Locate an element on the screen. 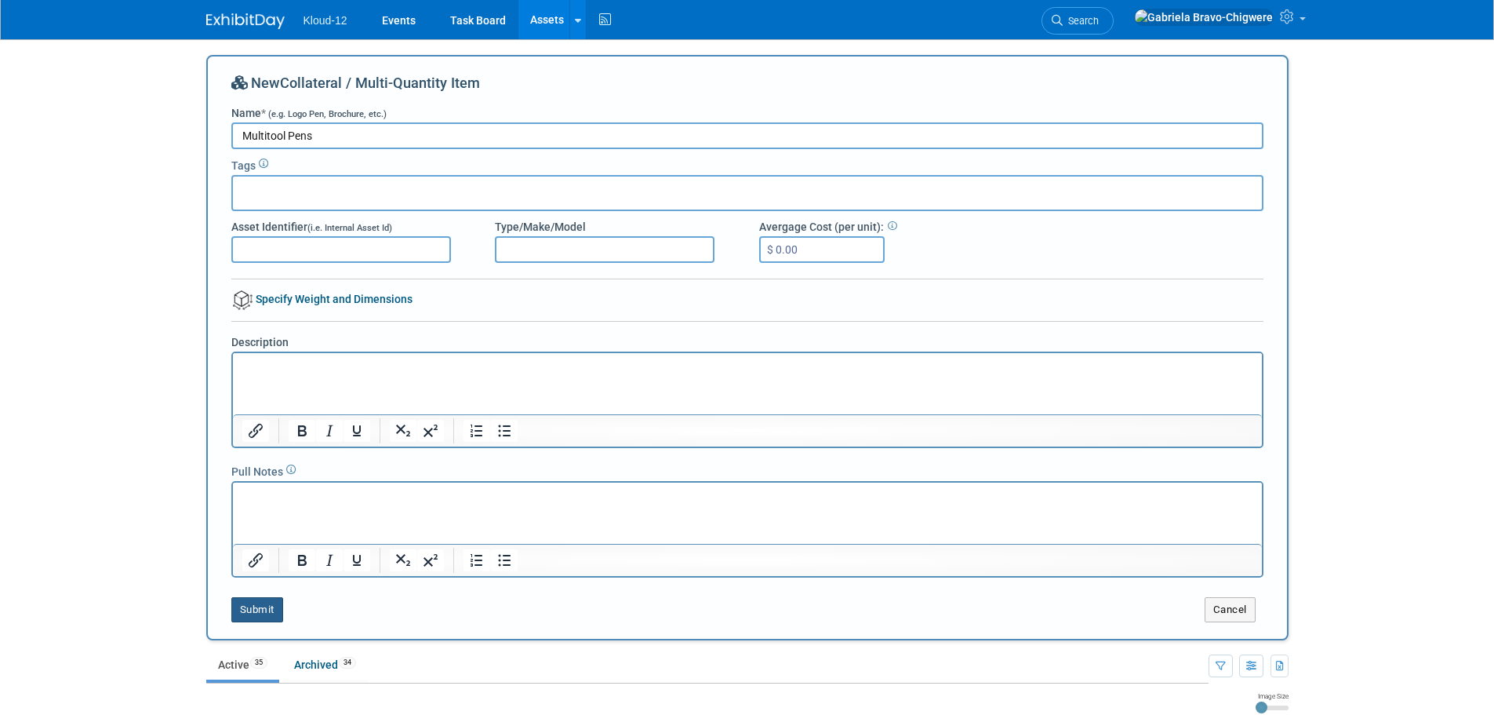  span: 35 is located at coordinates (259, 662).